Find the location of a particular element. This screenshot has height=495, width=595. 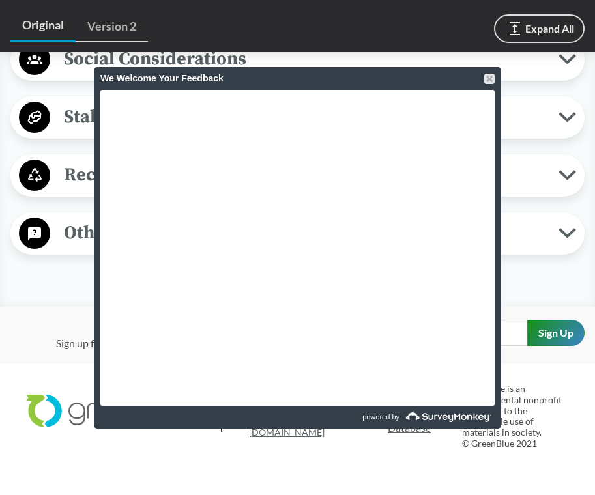

p: Sign up for the GreenBlue Newsletter to Stay Up-To-Date on The SPC is located at coordinates (210, 343).